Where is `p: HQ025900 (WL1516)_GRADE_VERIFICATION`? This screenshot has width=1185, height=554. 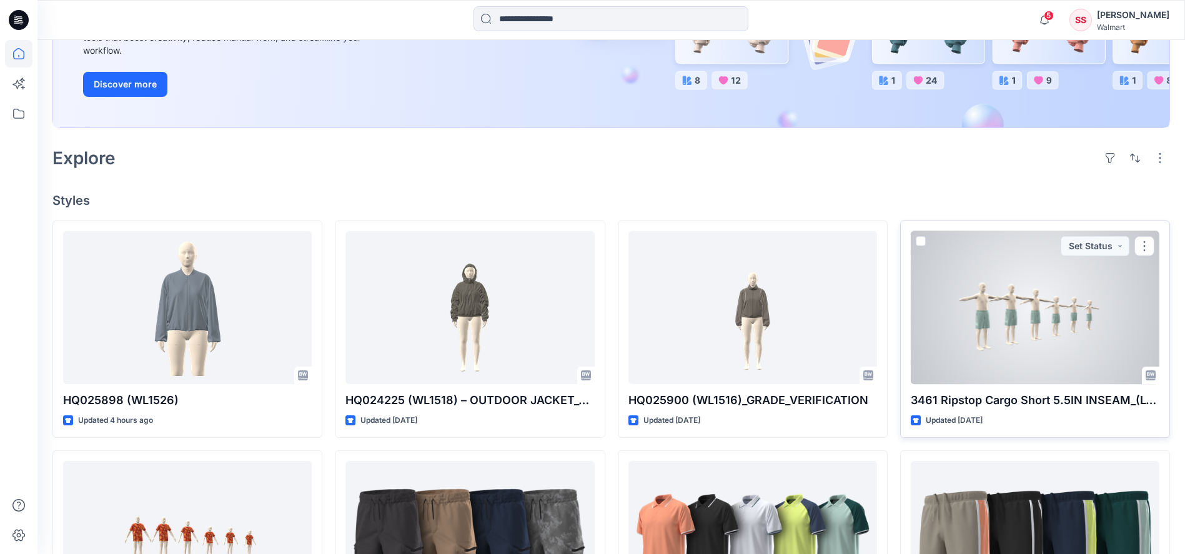 p: HQ025900 (WL1516)_GRADE_VERIFICATION is located at coordinates (753, 400).